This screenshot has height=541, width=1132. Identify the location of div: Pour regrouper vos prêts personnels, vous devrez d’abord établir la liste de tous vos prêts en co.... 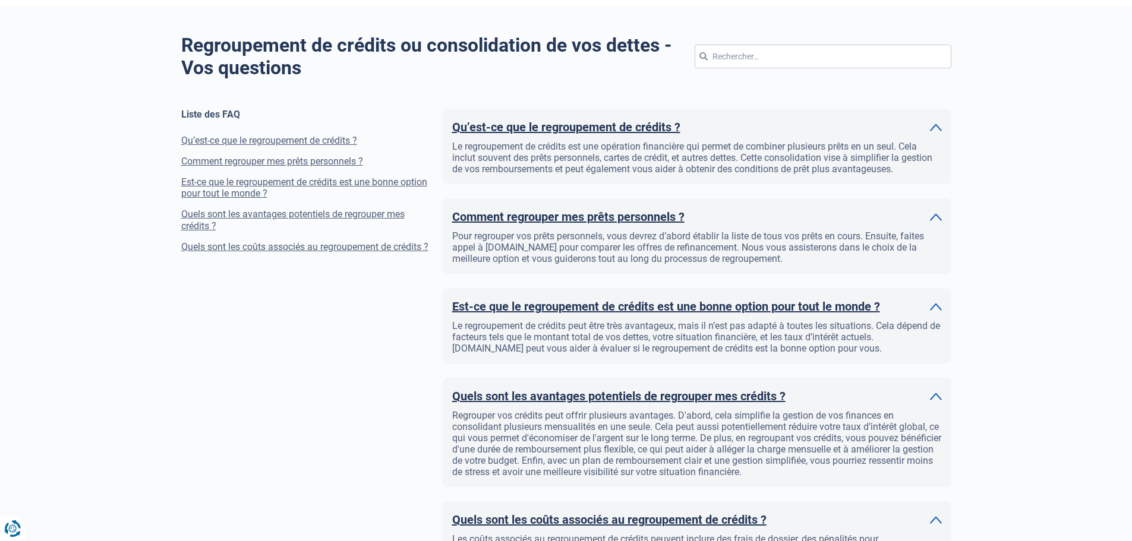
(697, 247).